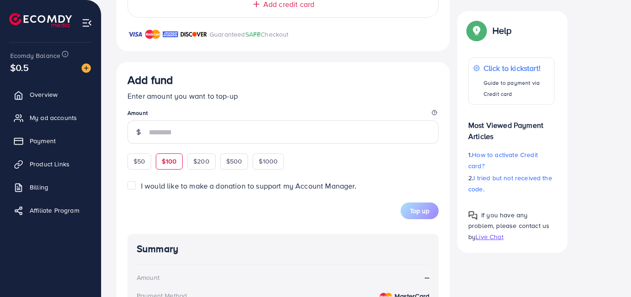 The width and height of the screenshot is (631, 297). Describe the element at coordinates (51, 141) in the screenshot. I see `a: Payment` at that location.